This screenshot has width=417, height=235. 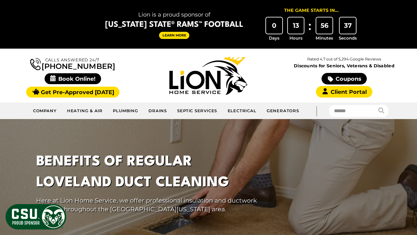 What do you see at coordinates (66, 24) in the screenshot?
I see `img: CSU Rams logo` at bounding box center [66, 24].